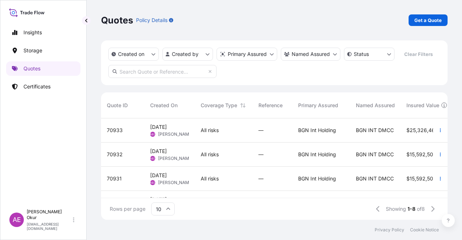  Describe the element at coordinates (127, 209) in the screenshot. I see `span: Rows per page` at that location.